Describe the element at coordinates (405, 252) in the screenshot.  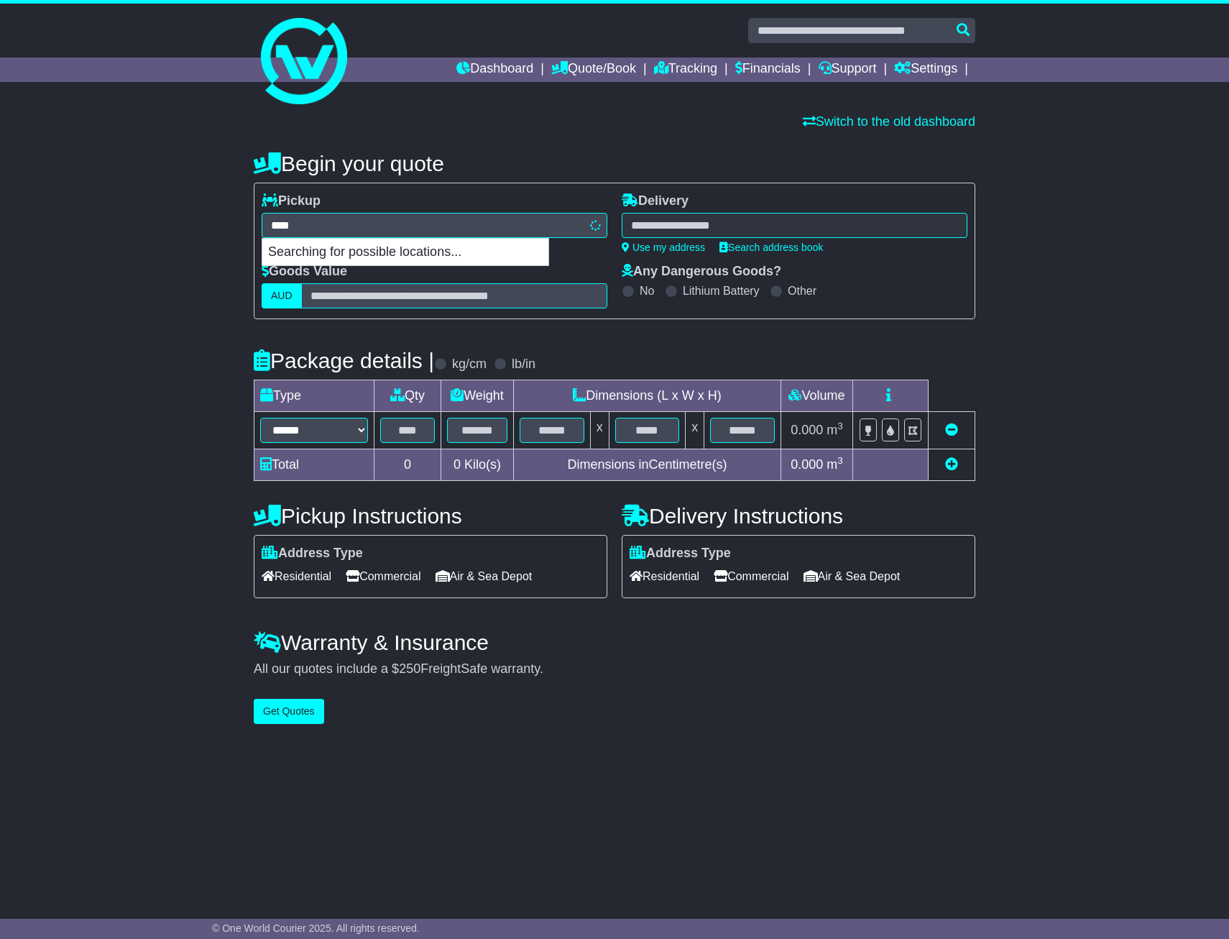
I see `p: Searching for possible locations...` at that location.